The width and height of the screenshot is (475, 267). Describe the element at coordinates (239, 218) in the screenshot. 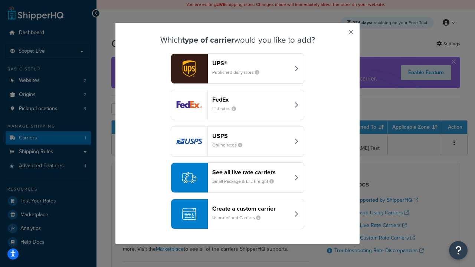

I see `small: User-defined Carriers` at that location.